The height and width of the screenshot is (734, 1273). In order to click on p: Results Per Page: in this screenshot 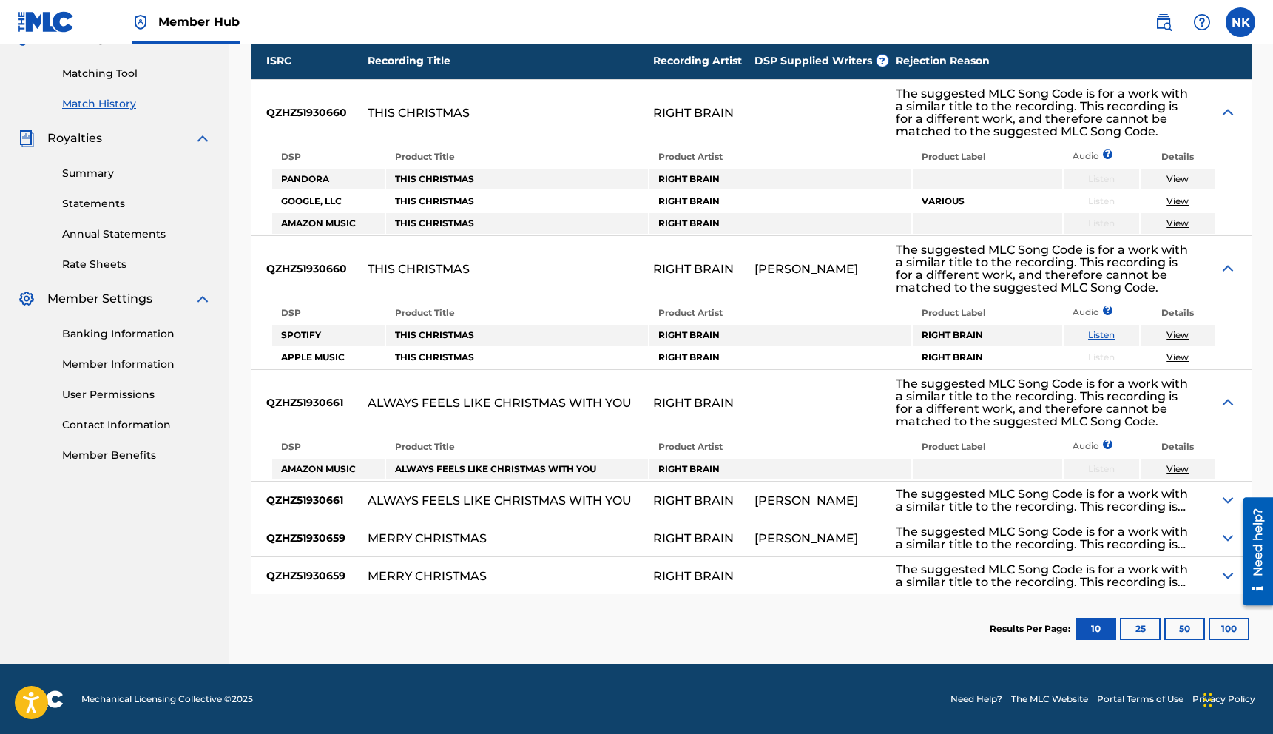, I will do `click(1032, 629)`.